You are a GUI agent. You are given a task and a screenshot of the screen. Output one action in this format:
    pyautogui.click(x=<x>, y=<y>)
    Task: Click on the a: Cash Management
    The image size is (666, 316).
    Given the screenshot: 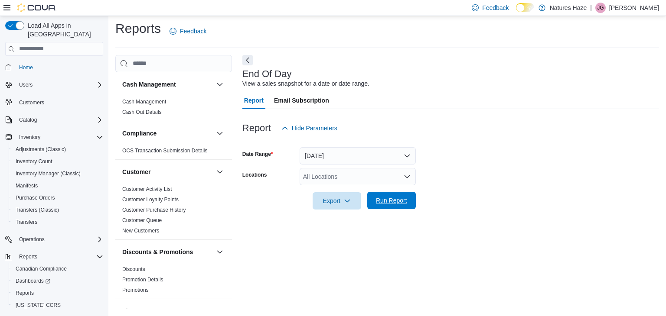 What is the action you would take?
    pyautogui.click(x=144, y=102)
    